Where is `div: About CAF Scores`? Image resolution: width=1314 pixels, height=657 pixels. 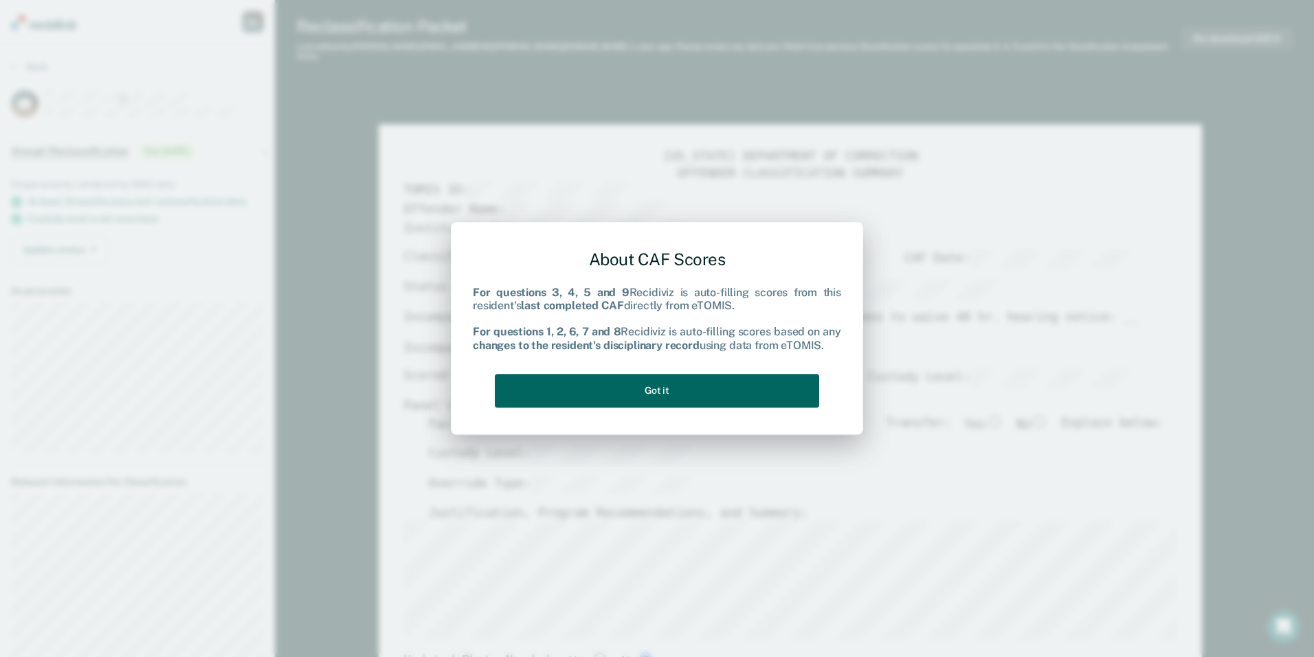 div: About CAF Scores is located at coordinates (657, 259).